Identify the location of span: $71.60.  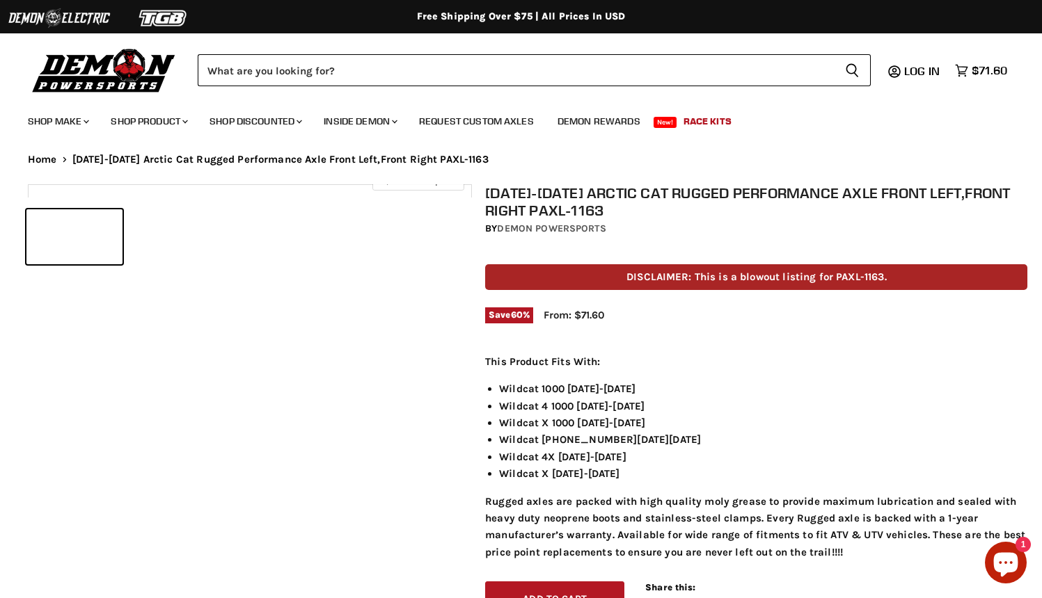
(989, 70).